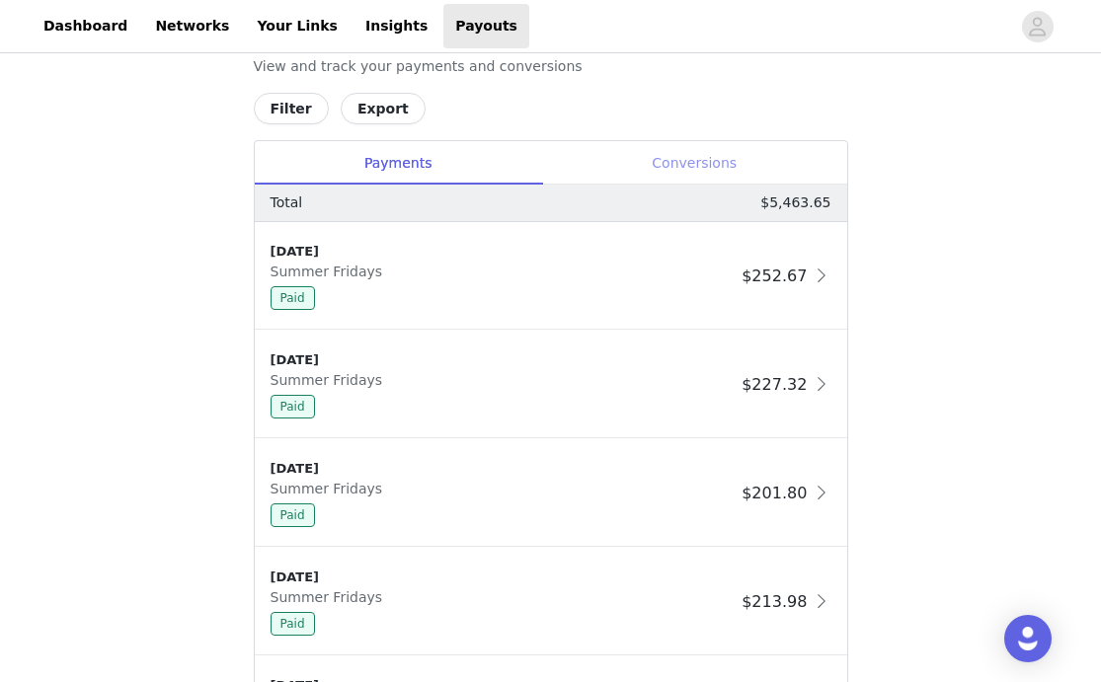  What do you see at coordinates (795, 202) in the screenshot?
I see `p: $5,463.65` at bounding box center [795, 202].